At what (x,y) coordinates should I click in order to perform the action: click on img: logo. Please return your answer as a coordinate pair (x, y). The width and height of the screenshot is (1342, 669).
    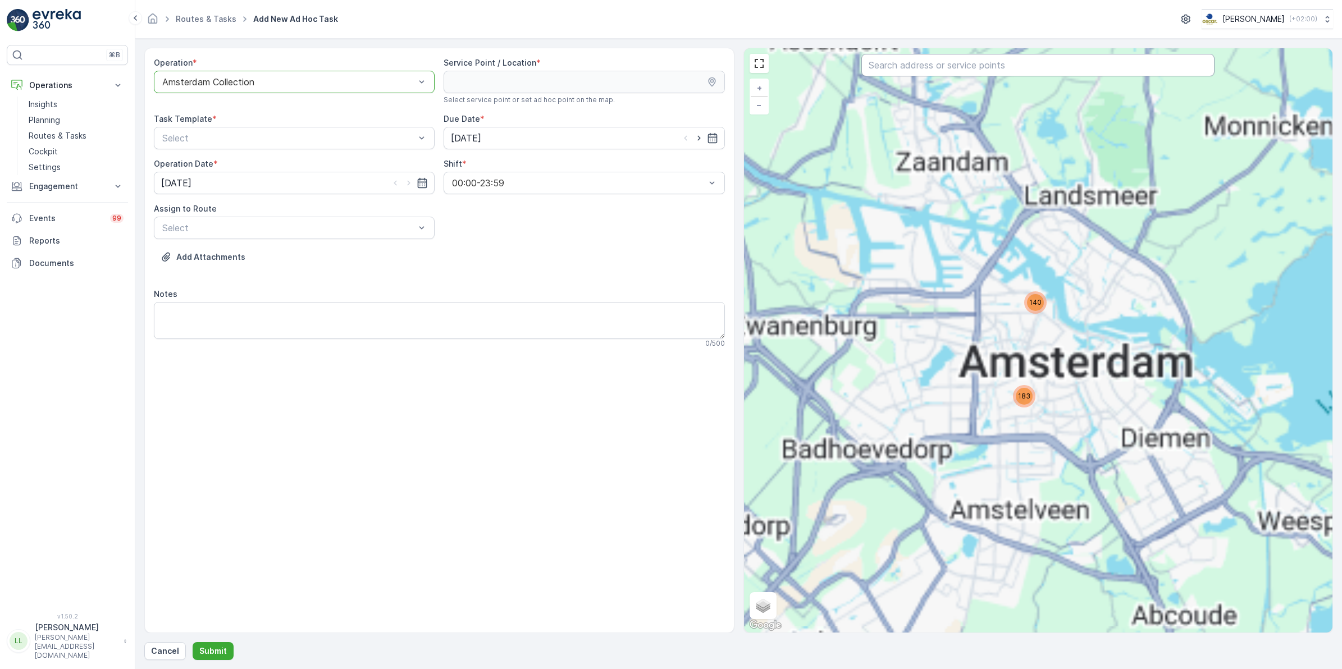
    Looking at the image, I should click on (18, 20).